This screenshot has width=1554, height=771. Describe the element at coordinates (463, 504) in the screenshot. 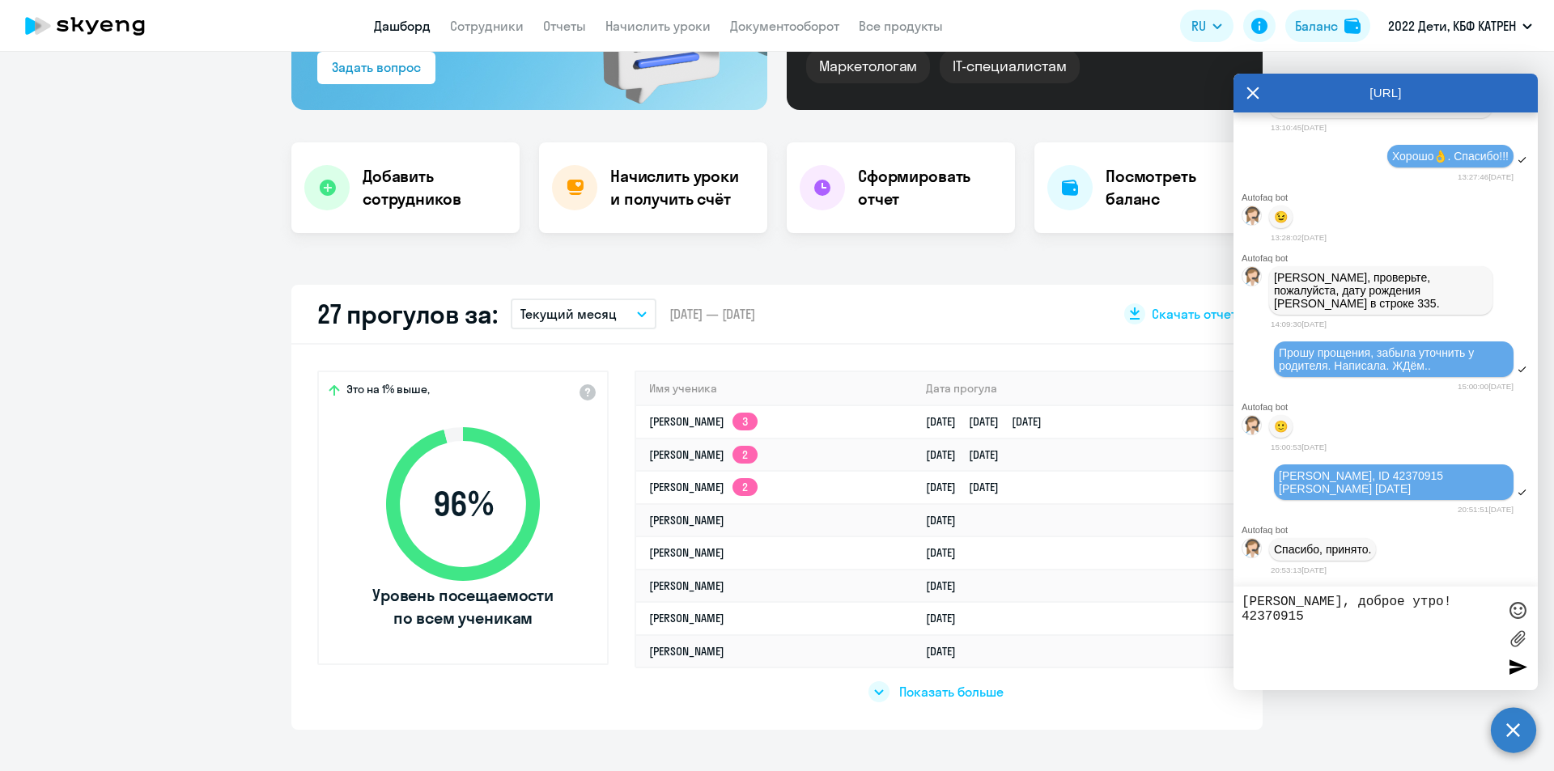

I see `span: 96 %` at that location.